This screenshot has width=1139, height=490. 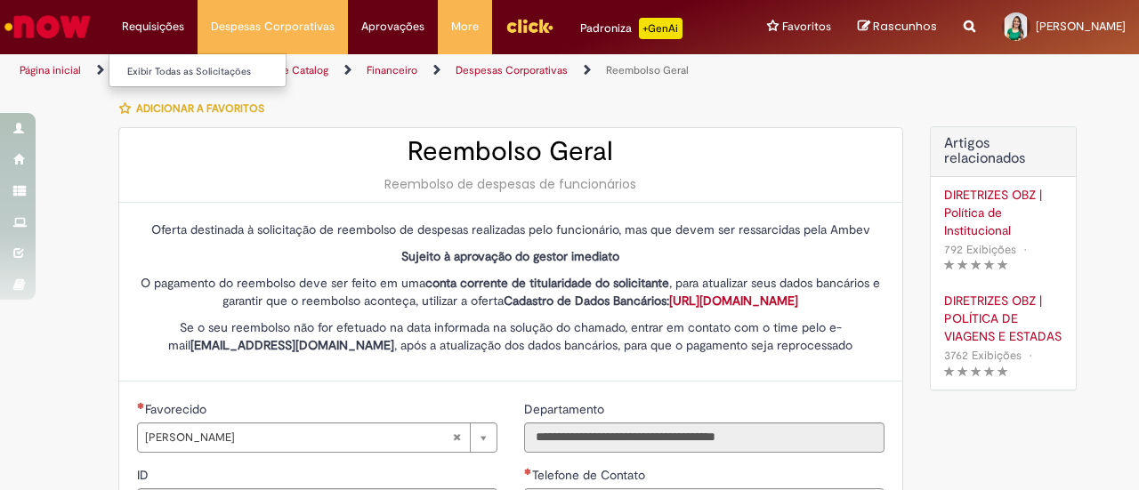 What do you see at coordinates (457, 438) in the screenshot?
I see `abbr: Limpar campo Favorecido` at bounding box center [457, 438].